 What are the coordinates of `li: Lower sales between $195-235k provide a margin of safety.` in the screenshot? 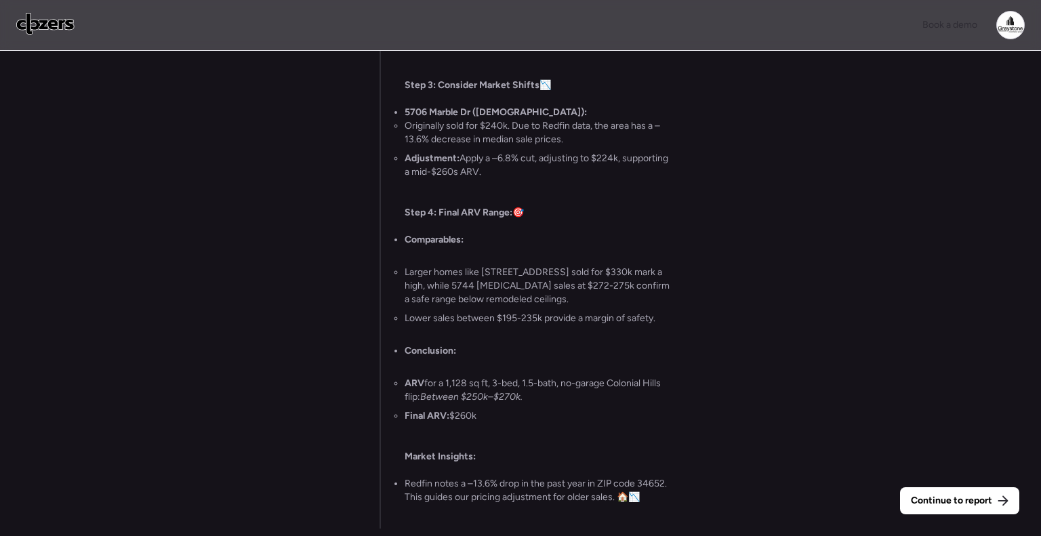 It's located at (530, 318).